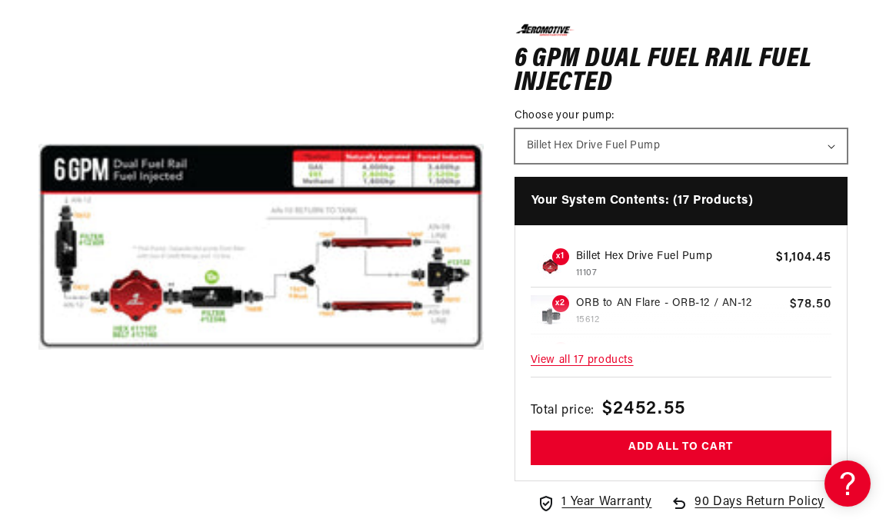 This screenshot has height=522, width=886. I want to click on a: Billet Hex Drive Fuel Pump x1 Billet Hex Drive Fuel Pump 11107 $1,104.45, so click(681, 268).